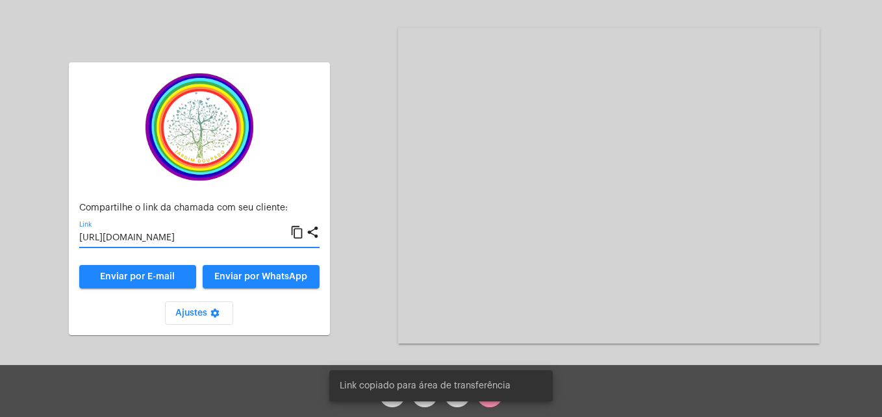 The width and height of the screenshot is (882, 417). Describe the element at coordinates (215, 315) in the screenshot. I see `mat-icon: settings` at that location.